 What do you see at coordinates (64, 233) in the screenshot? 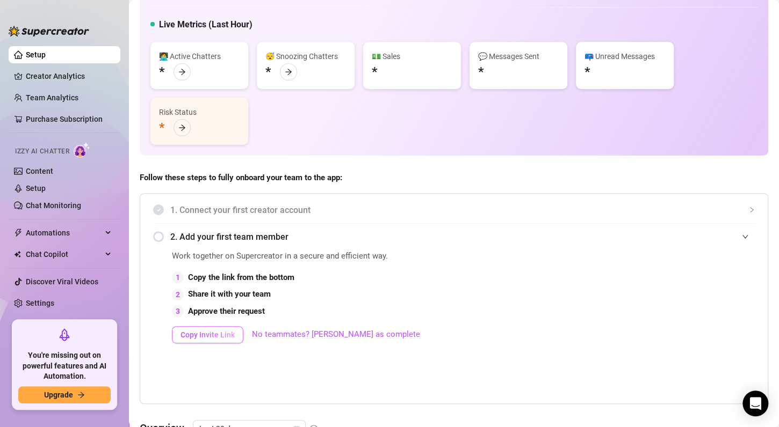
I see `span: Automations` at bounding box center [64, 233].